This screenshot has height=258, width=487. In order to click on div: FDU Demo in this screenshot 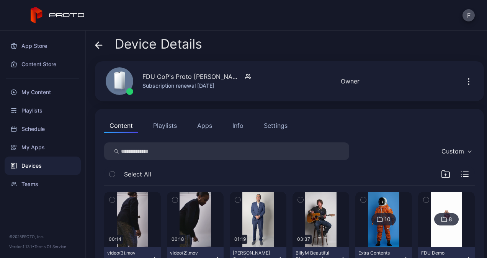, I will do `click(442, 253)`.